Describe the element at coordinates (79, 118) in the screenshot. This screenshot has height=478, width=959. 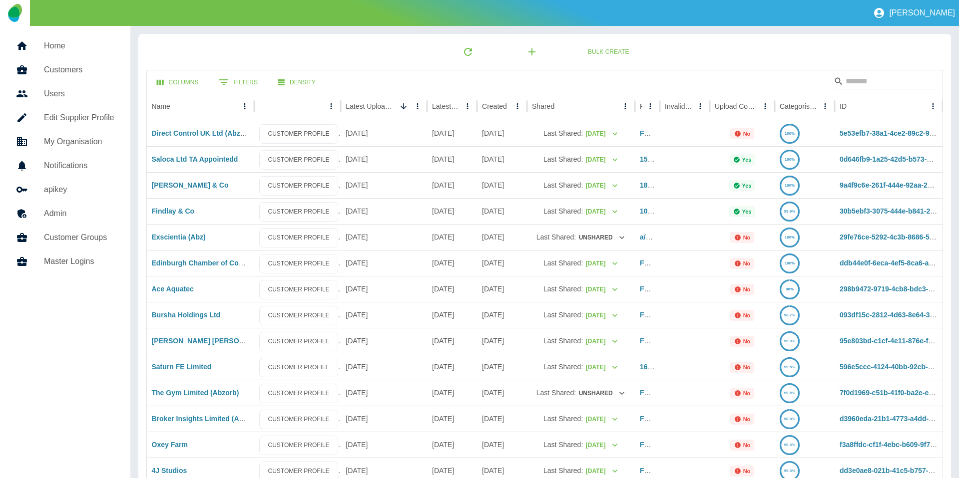
I see `h5: Edit Supplier Profile` at that location.